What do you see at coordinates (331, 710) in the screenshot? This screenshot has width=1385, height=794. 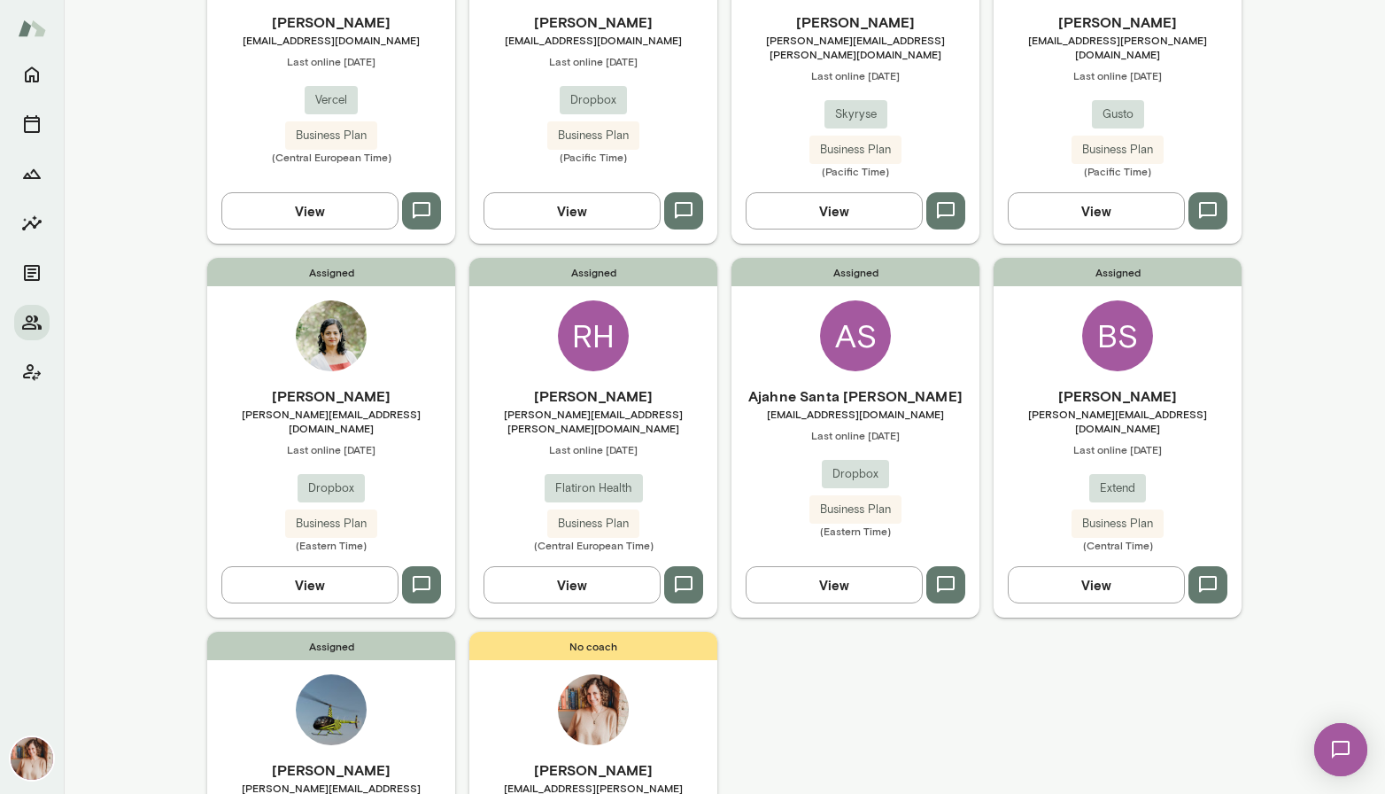 I see `img: Chris Ginzton` at bounding box center [331, 710].